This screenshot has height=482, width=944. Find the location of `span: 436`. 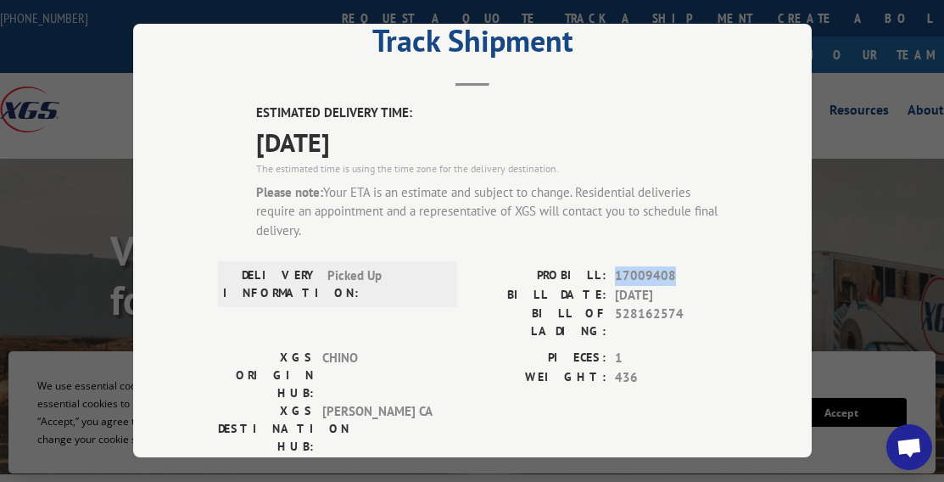

span: 436 is located at coordinates (671, 377).